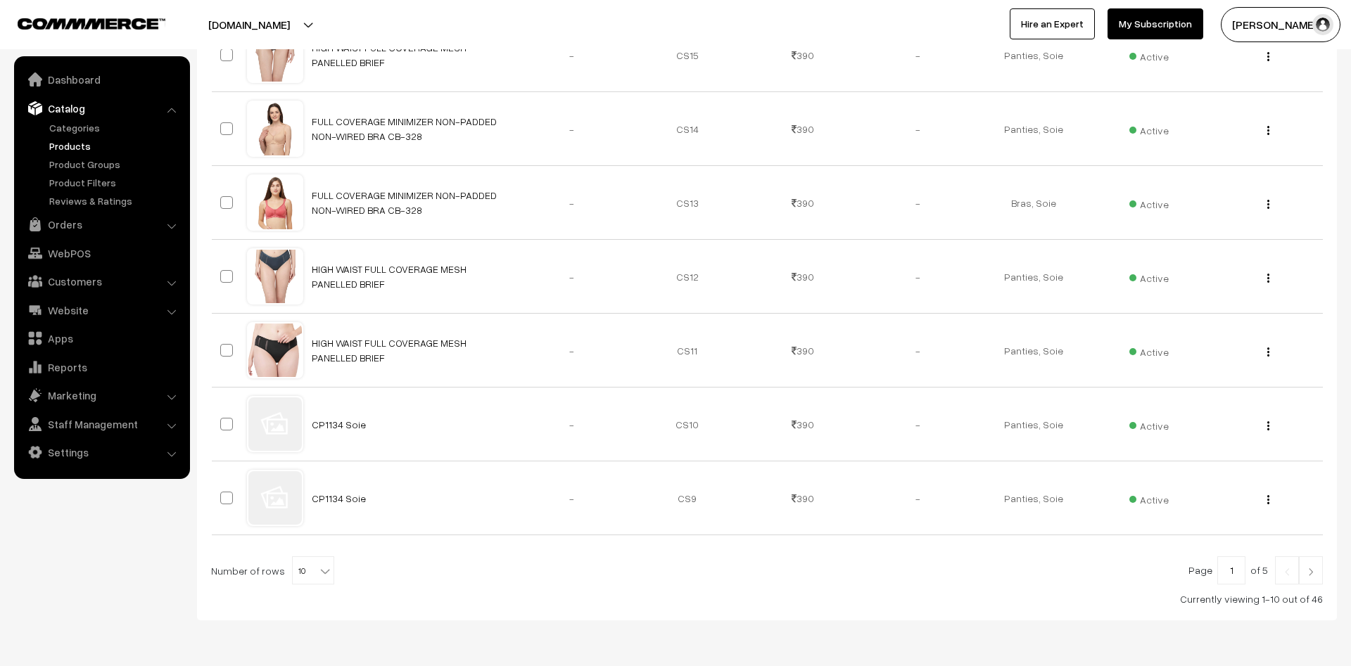 This screenshot has height=666, width=1351. I want to click on a: Product Groups, so click(115, 164).